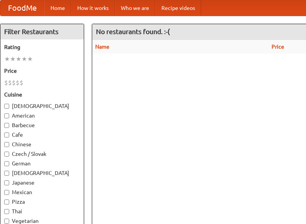 This screenshot has height=224, width=306. What do you see at coordinates (42, 47) in the screenshot?
I see `h5: Rating` at bounding box center [42, 47].